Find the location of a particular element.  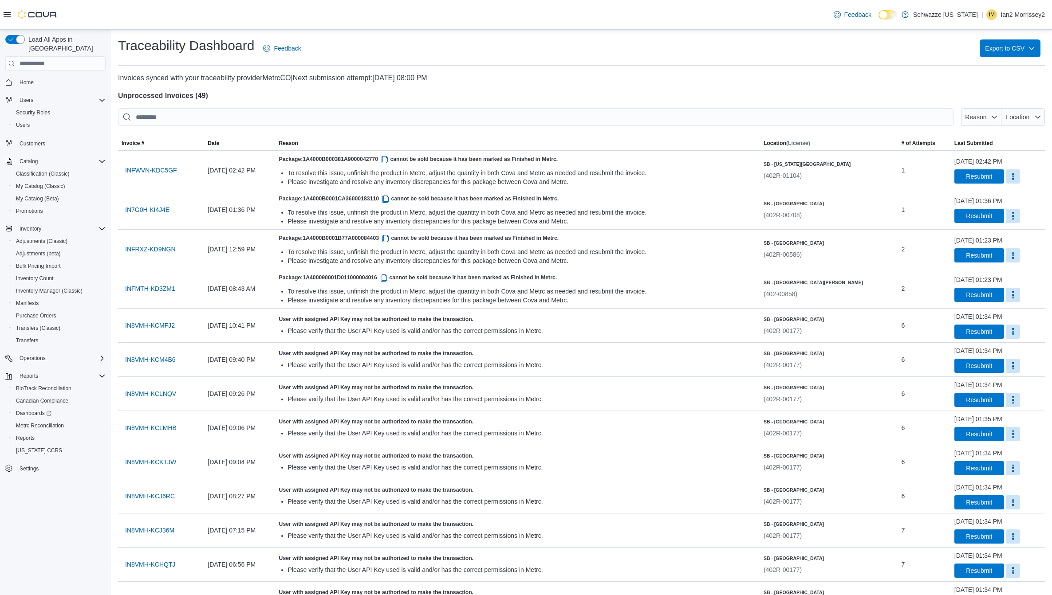

span: Transfers is located at coordinates (27, 341).